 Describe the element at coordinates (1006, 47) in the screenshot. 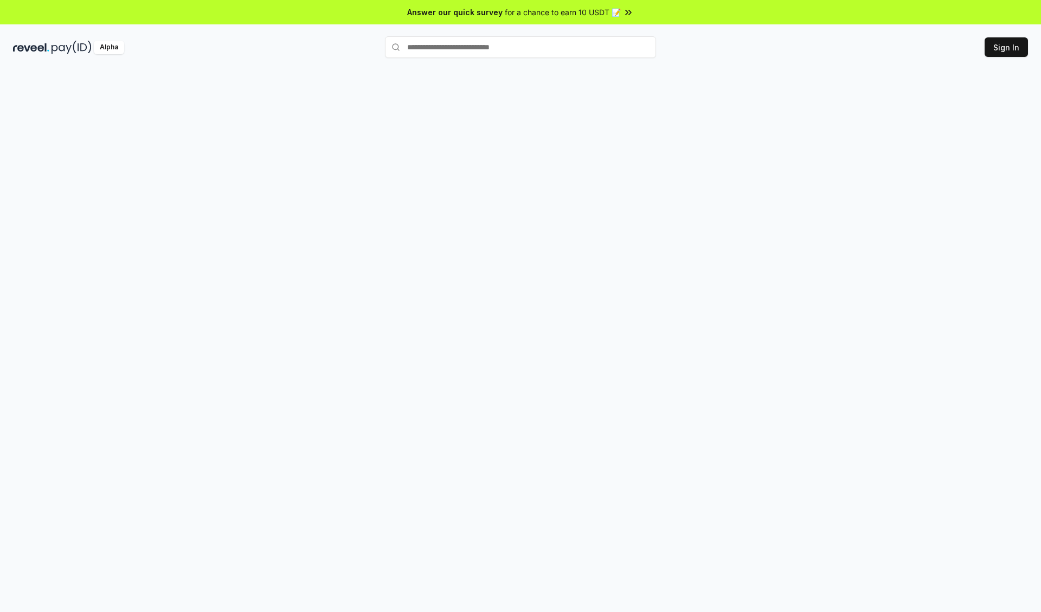

I see `button: Sign In` at that location.